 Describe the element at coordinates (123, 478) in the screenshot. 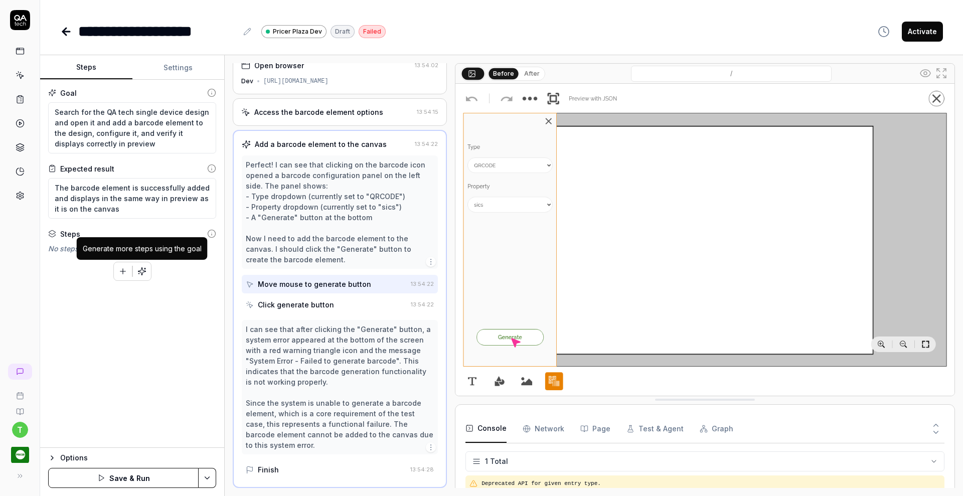

I see `button: Save & Run` at that location.